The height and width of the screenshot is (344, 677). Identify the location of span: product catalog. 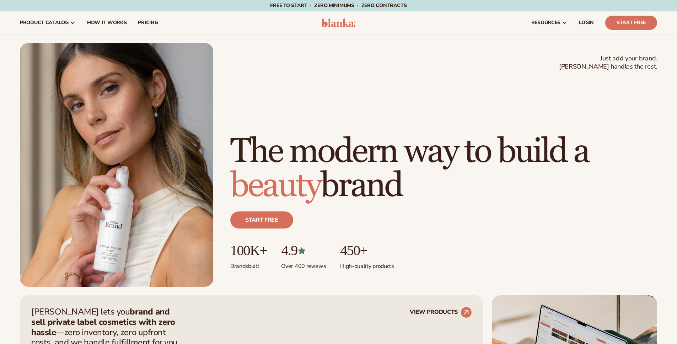
(44, 23).